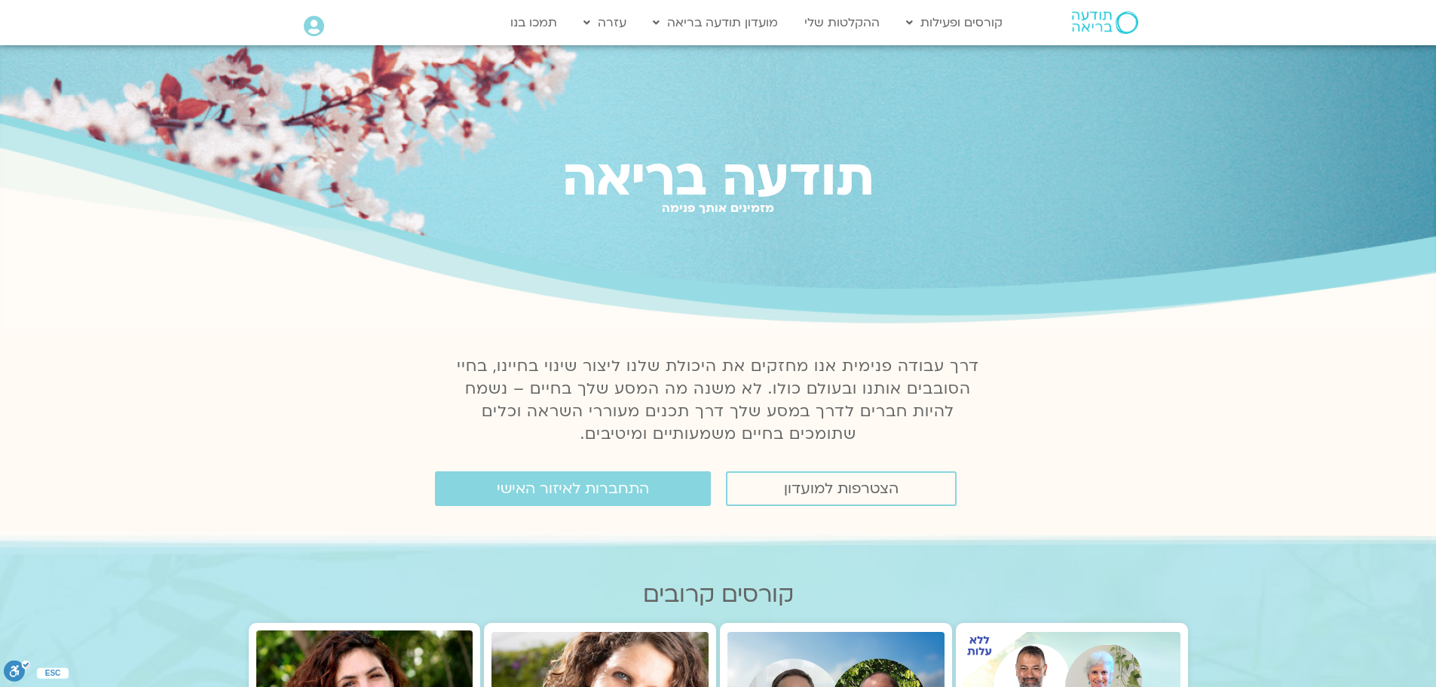 Image resolution: width=1436 pixels, height=687 pixels. Describe the element at coordinates (718, 400) in the screenshot. I see `p: דרך עבודה פנימית אנו מחזקים את היכולת שלנו ליצור שינוי בחיינו, בחיי הסובבים אותנו ובעולם כולו. לא...` at that location.